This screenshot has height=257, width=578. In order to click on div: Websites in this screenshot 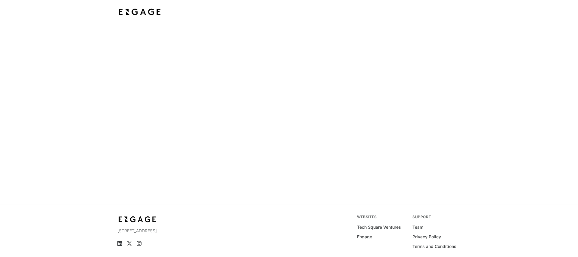, I will do `click(381, 217)`.